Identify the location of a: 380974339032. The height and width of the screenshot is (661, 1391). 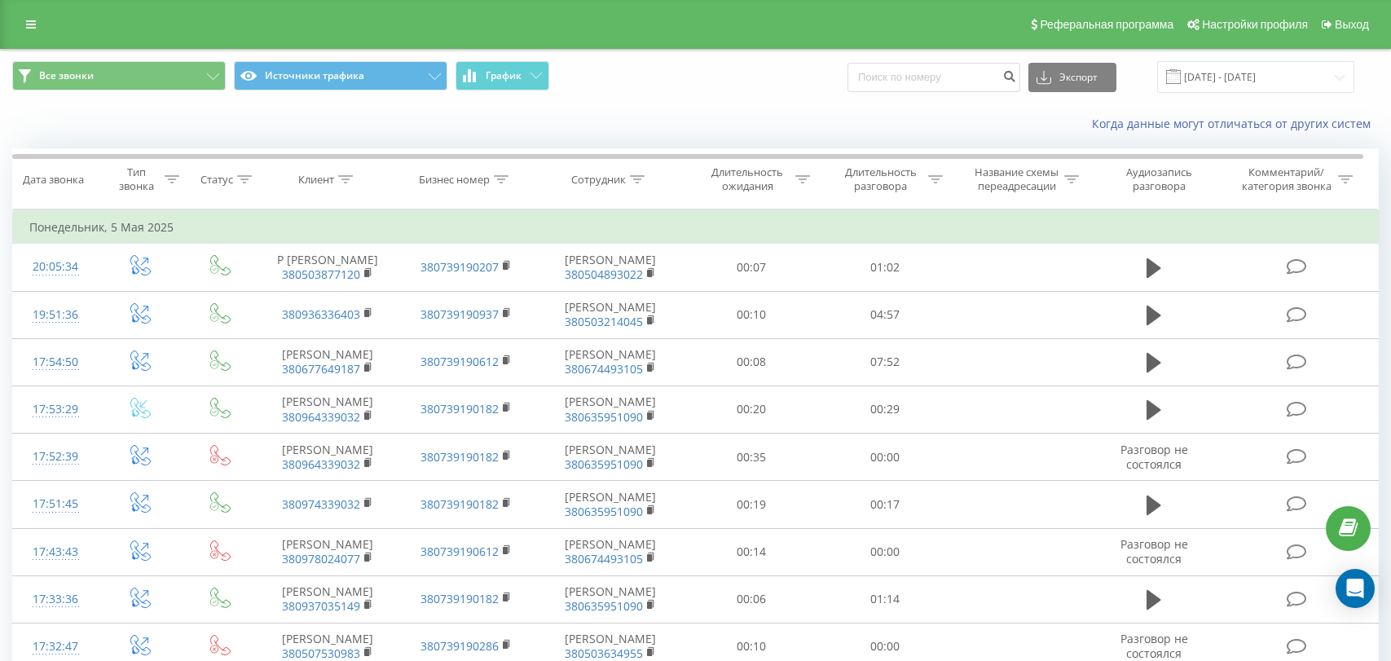
(321, 504).